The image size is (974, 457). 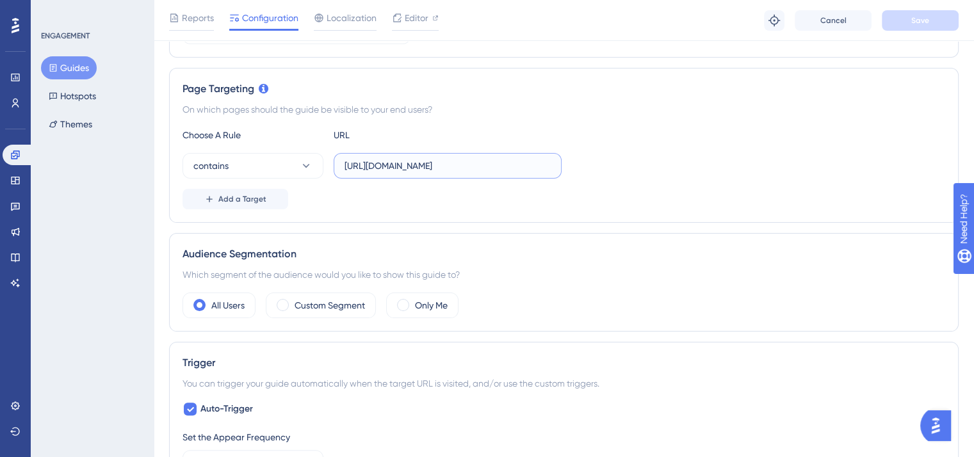 What do you see at coordinates (198, 18) in the screenshot?
I see `span: Reports` at bounding box center [198, 18].